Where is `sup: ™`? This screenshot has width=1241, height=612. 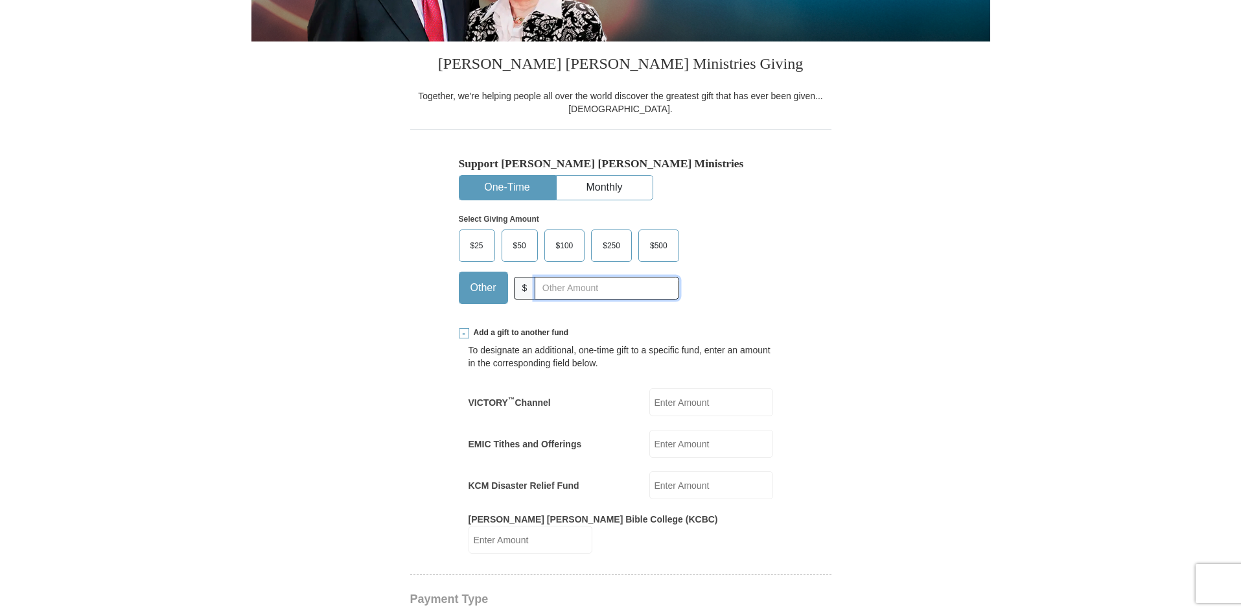 sup: ™ is located at coordinates (511, 399).